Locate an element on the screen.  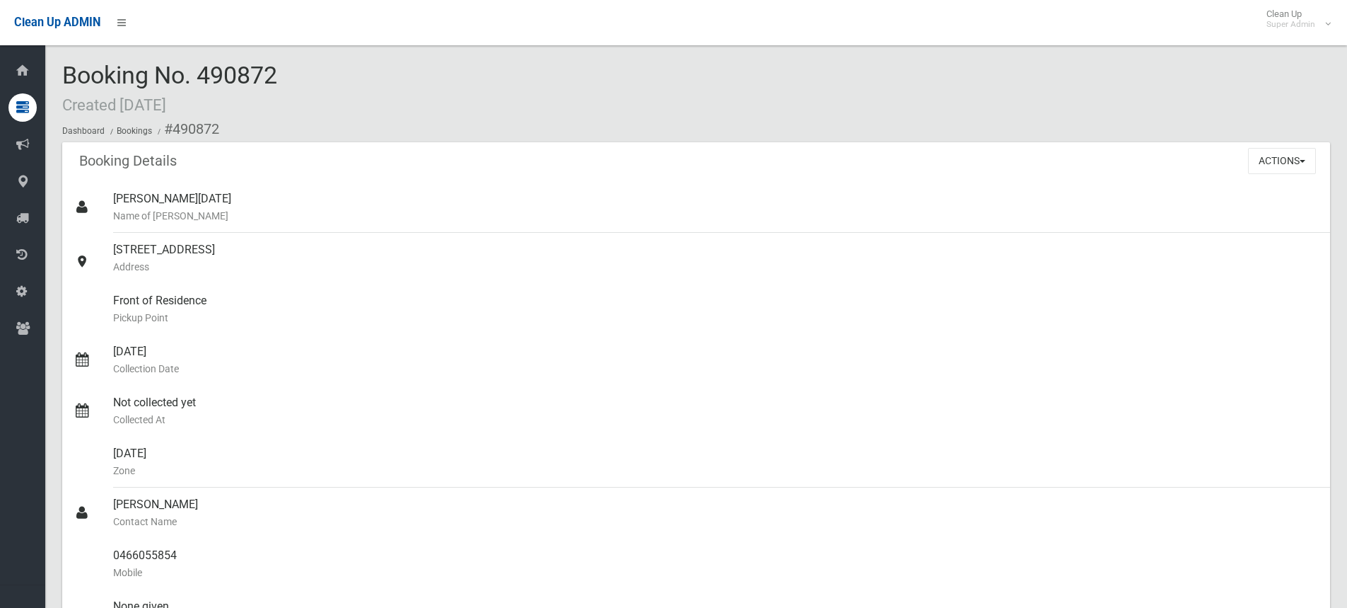
small: Pickup Point is located at coordinates (716, 318).